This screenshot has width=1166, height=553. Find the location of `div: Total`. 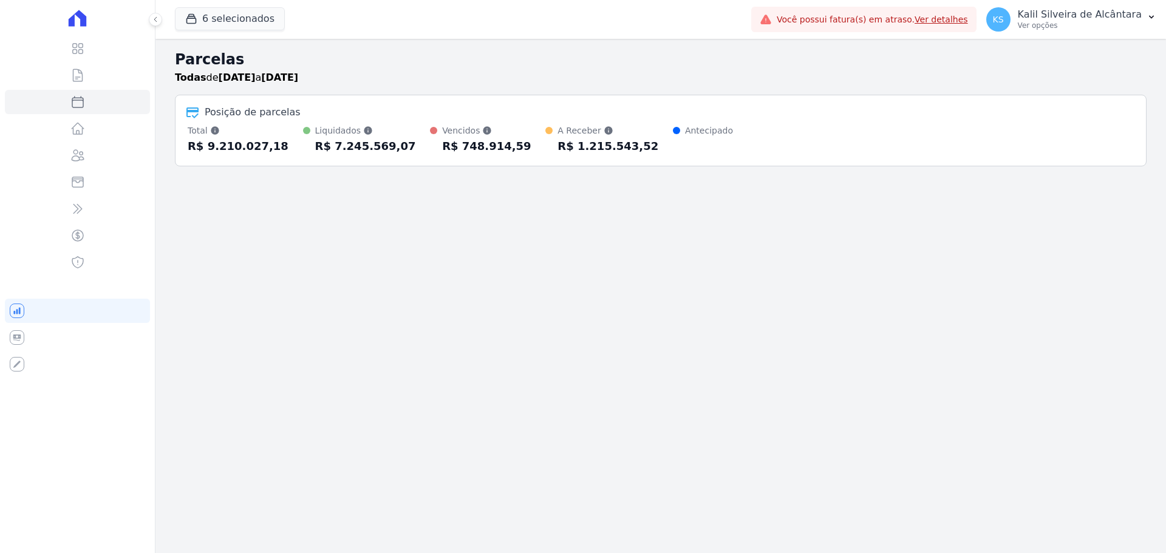

div: Total is located at coordinates (238, 131).